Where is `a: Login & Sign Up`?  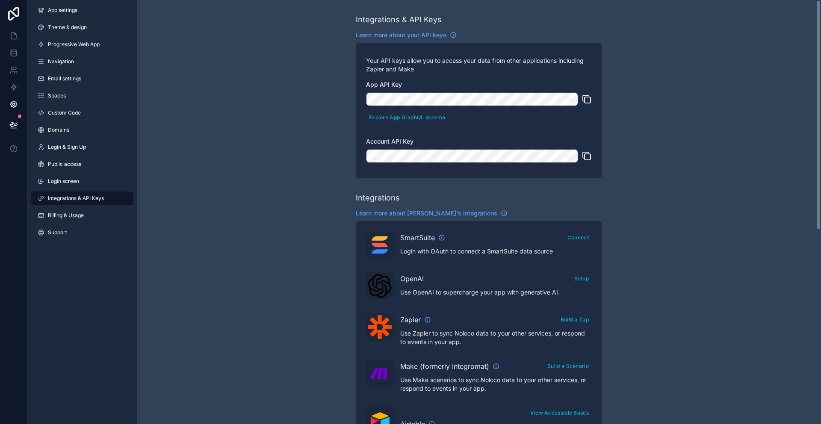 a: Login & Sign Up is located at coordinates (82, 147).